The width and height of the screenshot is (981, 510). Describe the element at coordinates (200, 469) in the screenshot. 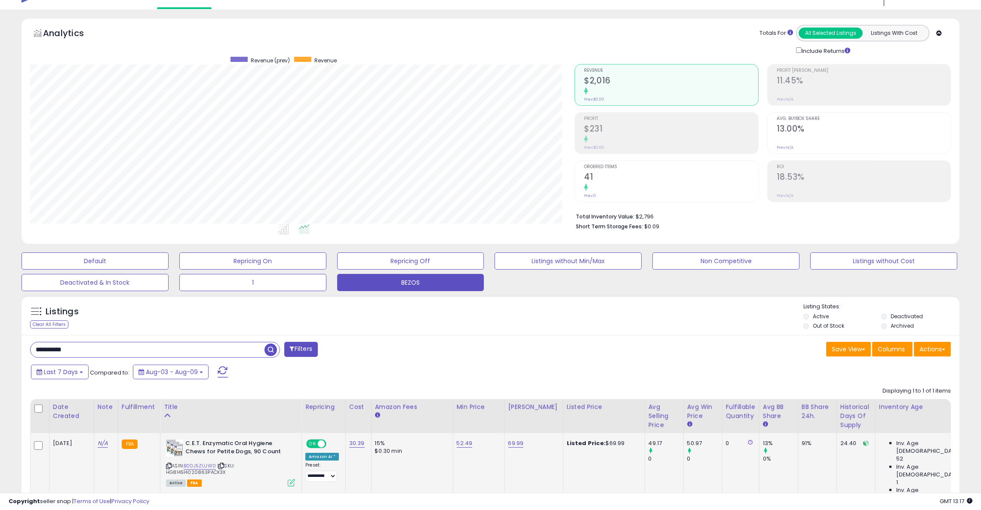

I see `span: | SKU: HG814514020863PACK3X` at that location.